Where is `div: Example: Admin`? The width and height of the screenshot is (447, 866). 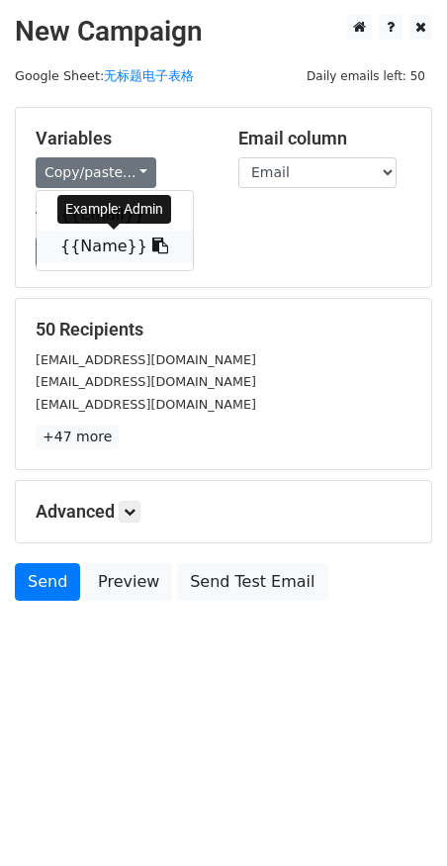 div: Example: Admin is located at coordinates (114, 209).